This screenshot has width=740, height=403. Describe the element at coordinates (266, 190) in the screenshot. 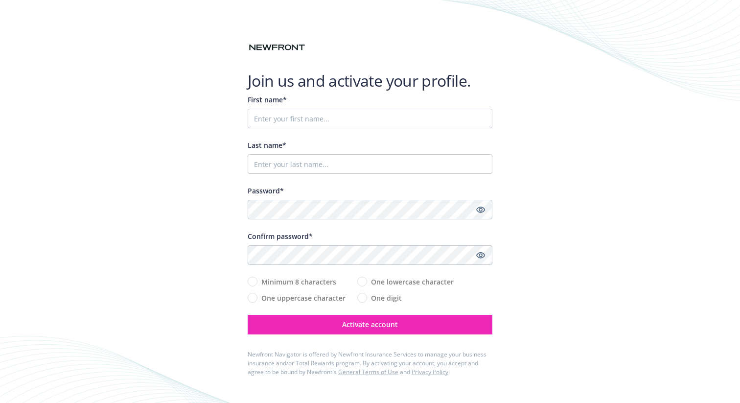

I see `span: Password*` at that location.